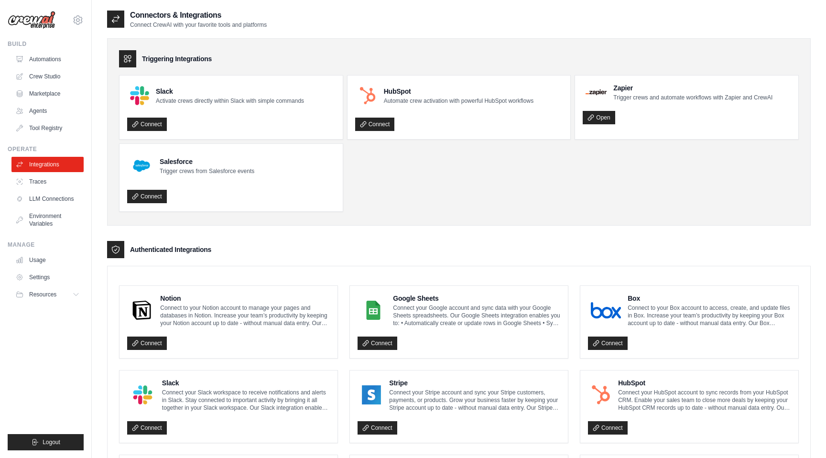  I want to click on button: Resources, so click(47, 295).